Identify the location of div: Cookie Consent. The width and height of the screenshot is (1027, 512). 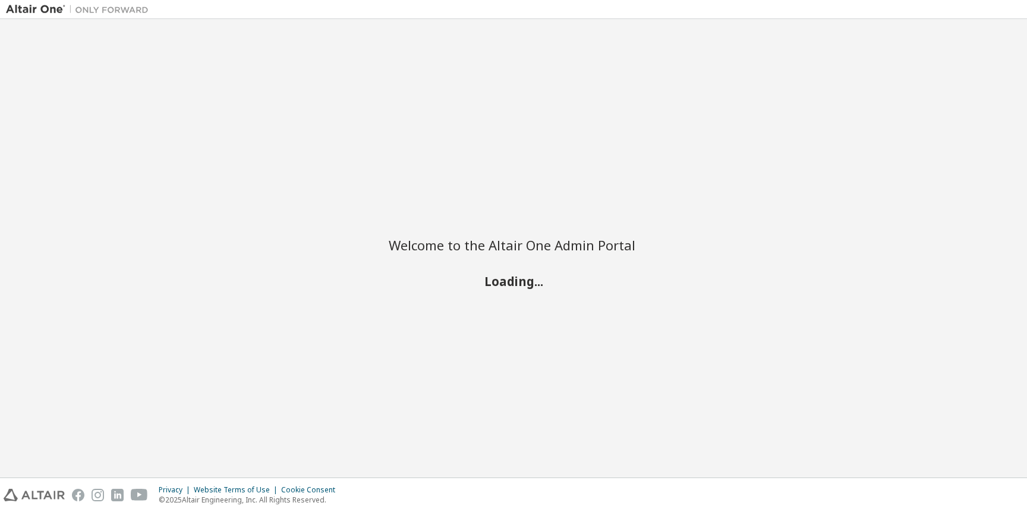
(311, 490).